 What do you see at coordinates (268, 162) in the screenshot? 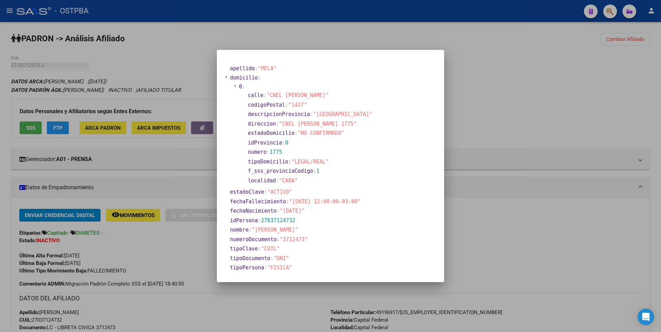
I see `span: tipoDomicilio` at bounding box center [268, 162].